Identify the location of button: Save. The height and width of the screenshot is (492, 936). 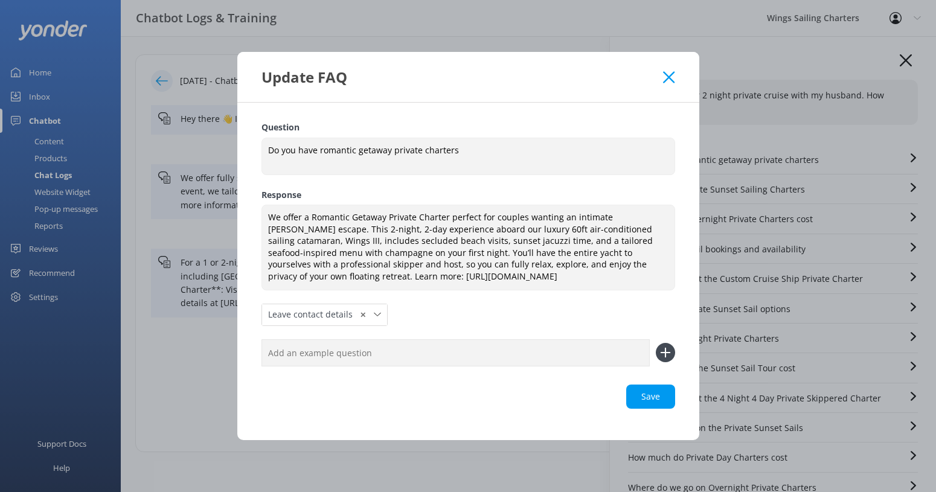
(650, 397).